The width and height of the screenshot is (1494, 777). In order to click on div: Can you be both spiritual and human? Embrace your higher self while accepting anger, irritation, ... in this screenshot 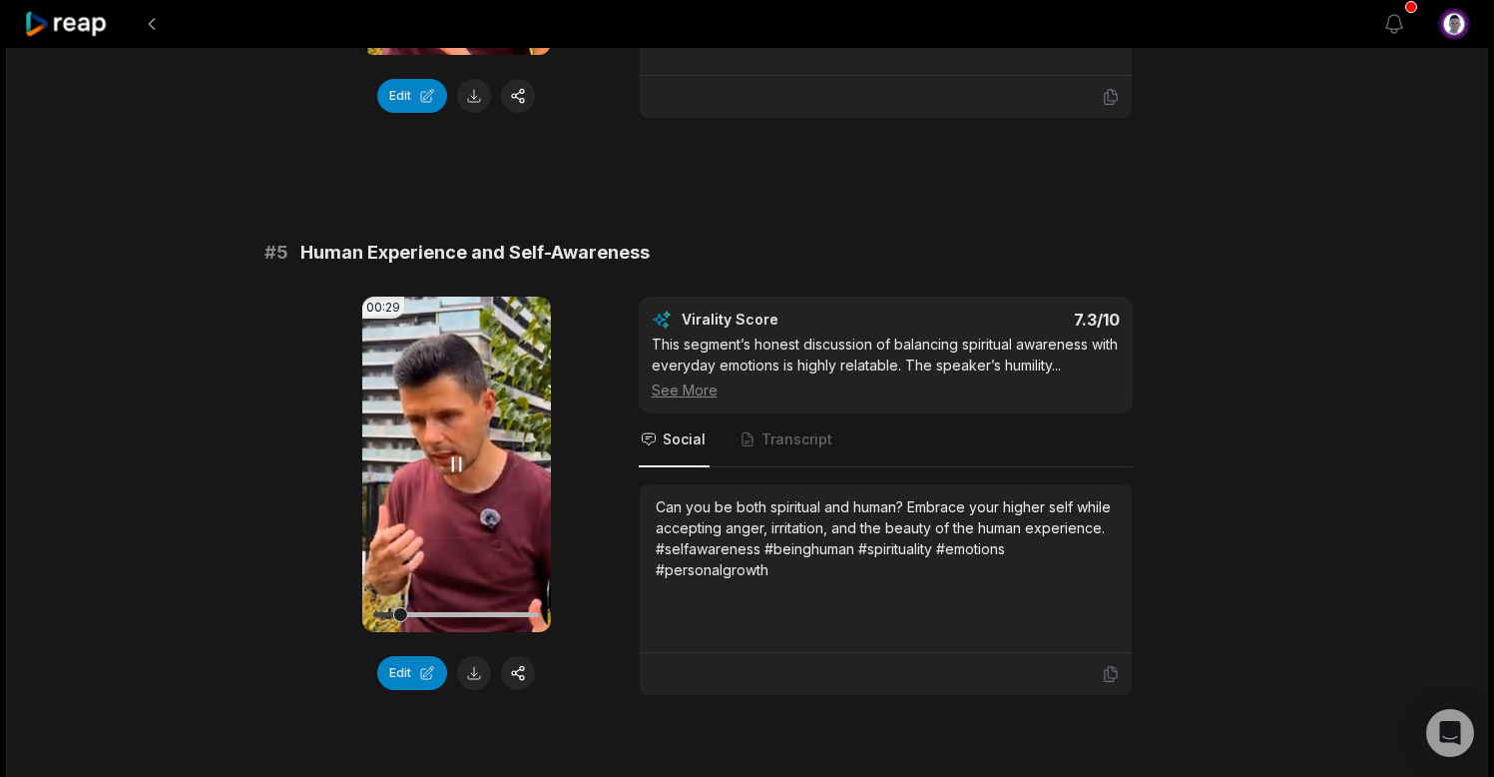, I will do `click(885, 538)`.